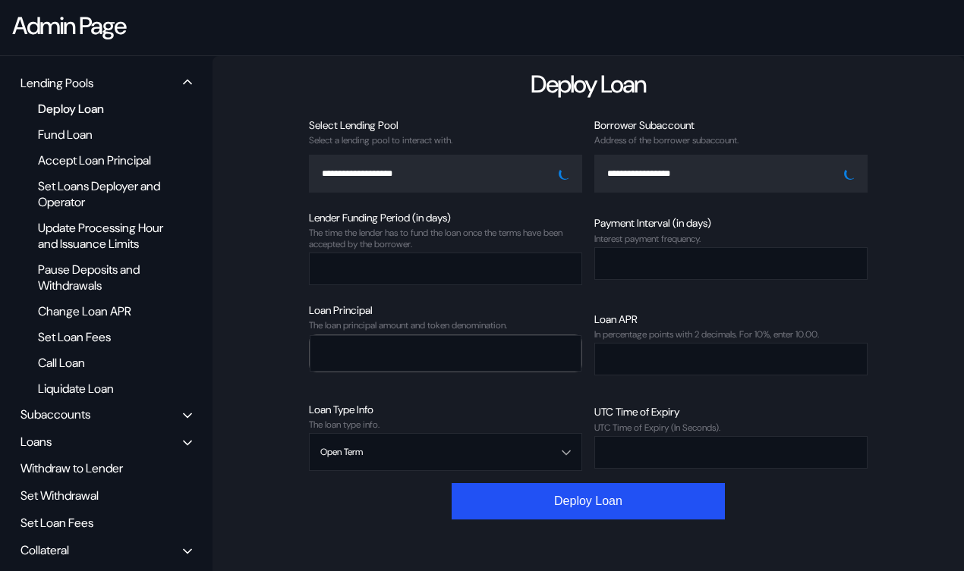  I want to click on div: Select Lending Pool, so click(445, 125).